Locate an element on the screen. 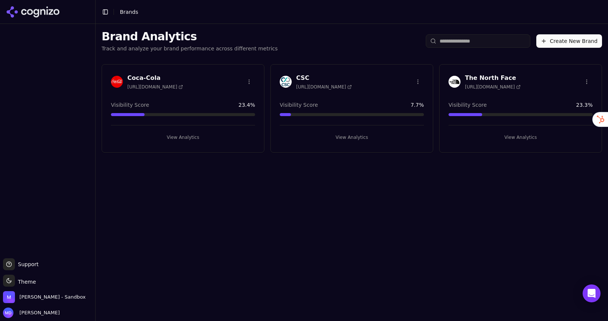 The width and height of the screenshot is (608, 321). h1: Brand Analytics is located at coordinates (190, 37).